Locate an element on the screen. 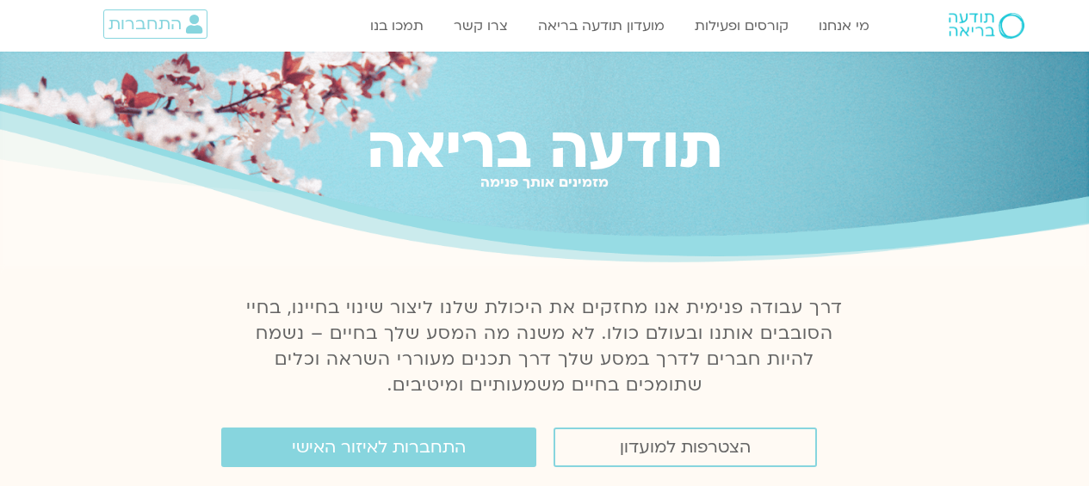  a: הצטרפות למועדון is located at coordinates (685, 448).